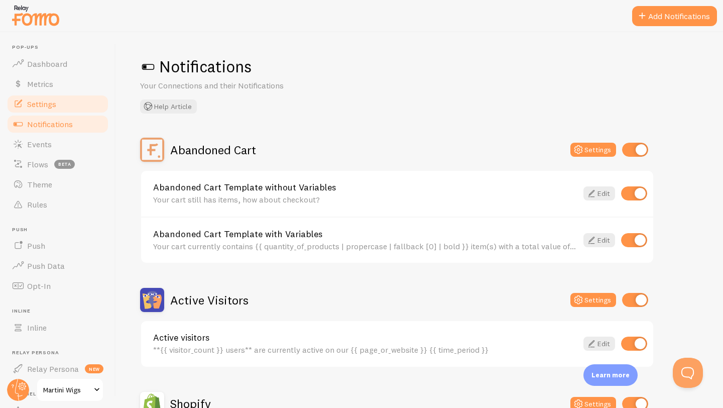 The image size is (723, 408). What do you see at coordinates (58, 84) in the screenshot?
I see `a: Metrics` at bounding box center [58, 84].